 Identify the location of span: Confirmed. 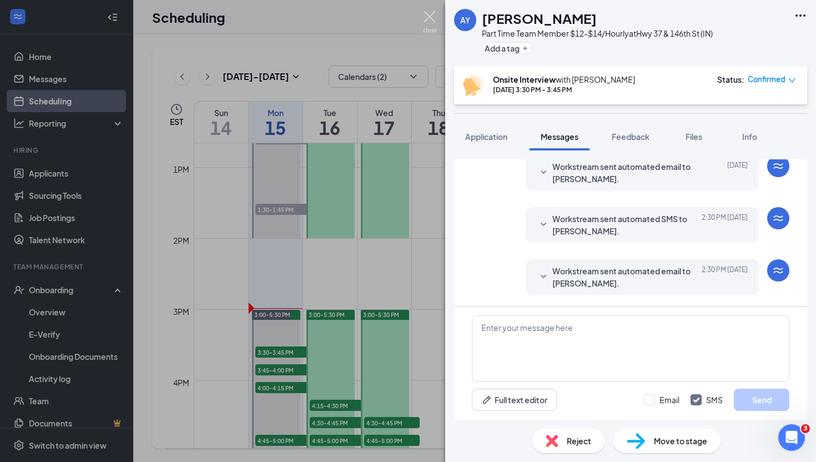
(767, 79).